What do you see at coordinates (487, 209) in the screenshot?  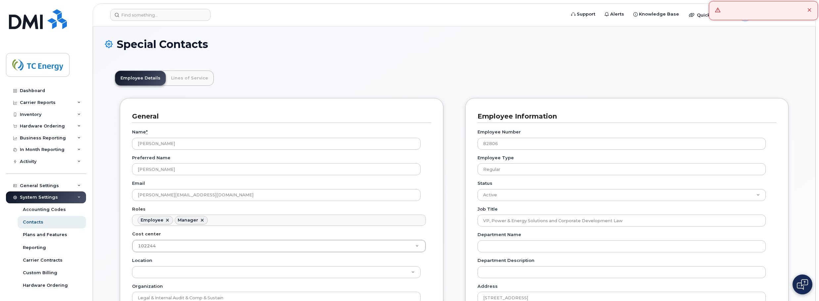 I see `label: Job Title` at bounding box center [487, 209].